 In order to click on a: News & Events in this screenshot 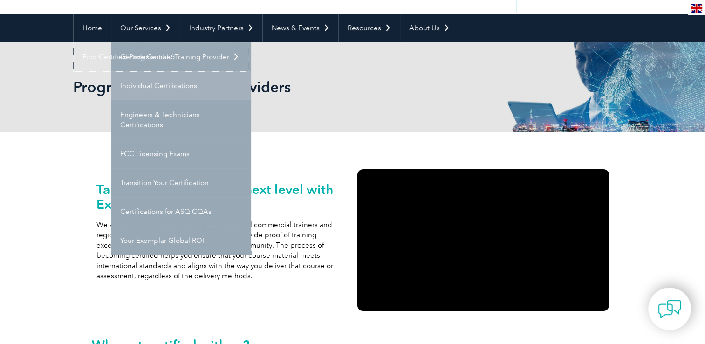, I will do `click(301, 28)`.